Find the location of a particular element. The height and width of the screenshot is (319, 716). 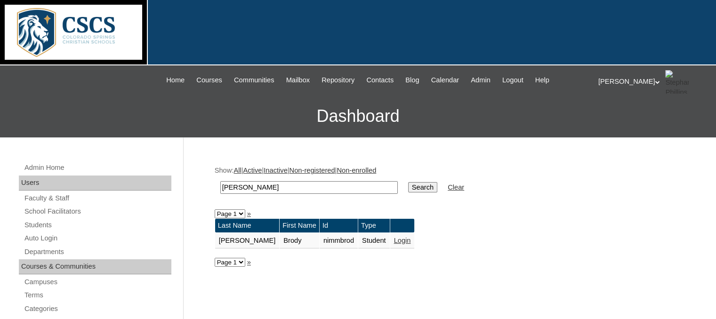

a: Help is located at coordinates (543, 80).